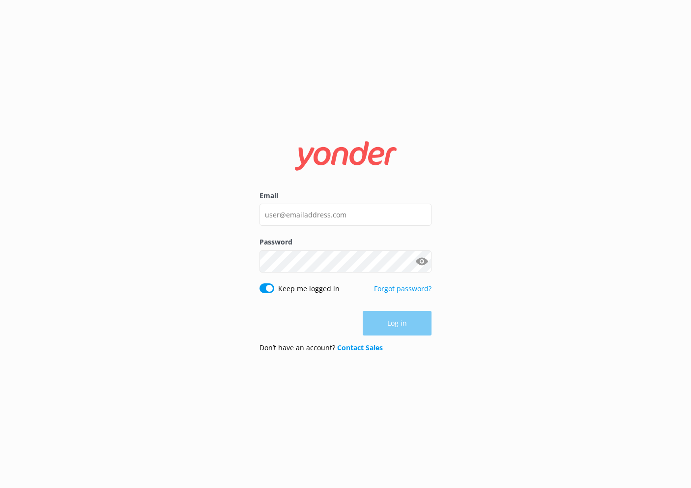  I want to click on button: Show password, so click(422, 261).